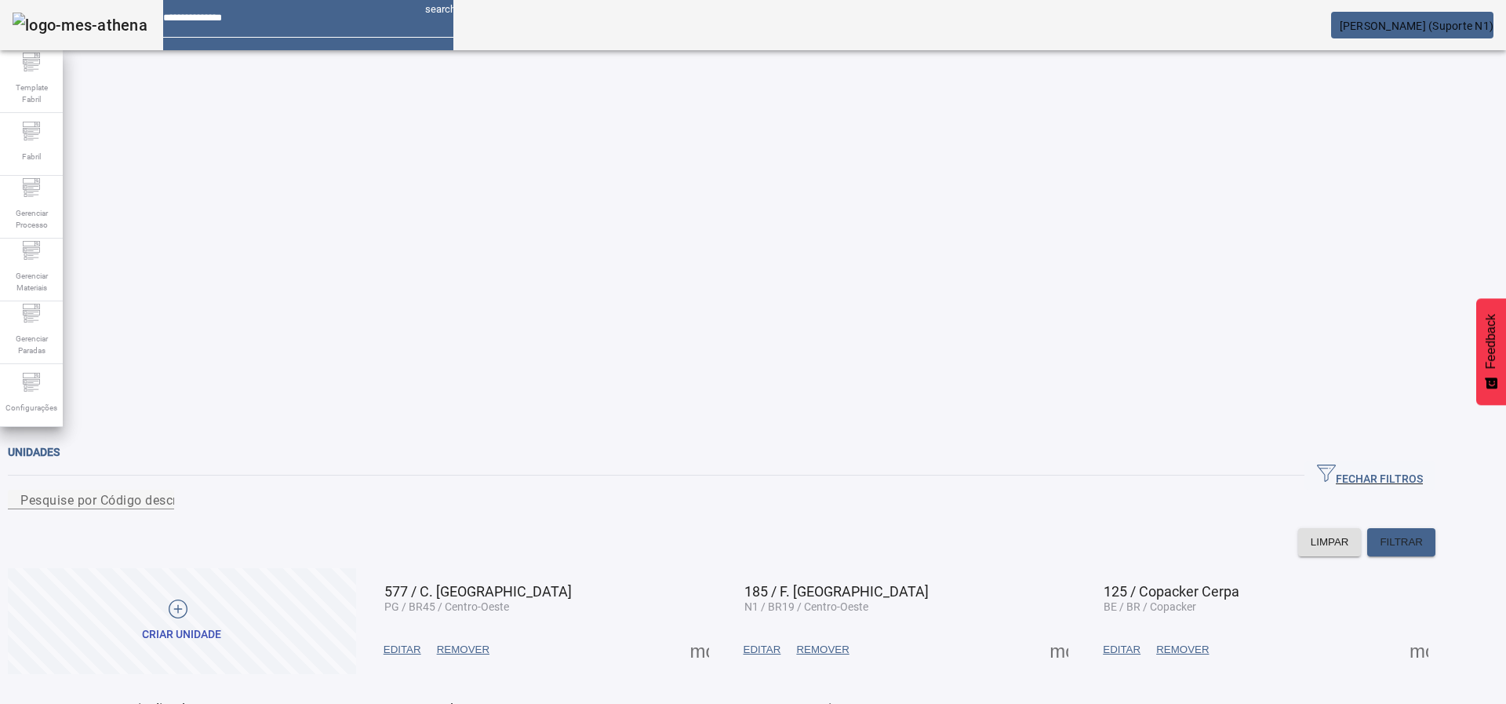  Describe the element at coordinates (1401, 542) in the screenshot. I see `button: FILTRAR` at that location.